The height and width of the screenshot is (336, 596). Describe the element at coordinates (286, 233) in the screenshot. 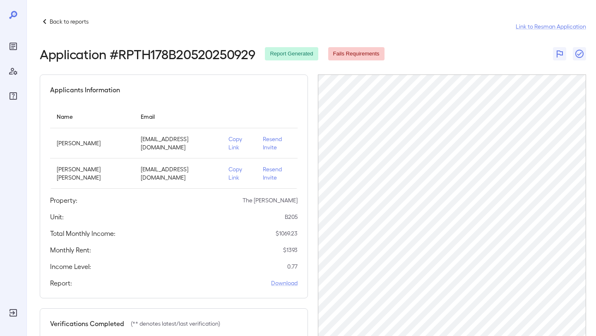

I see `p: $ 1069.23` at that location.